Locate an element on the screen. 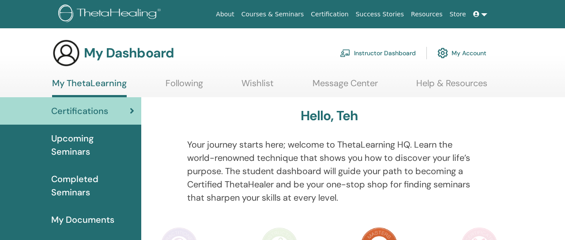 The width and height of the screenshot is (565, 240). a: My ThetaLearning is located at coordinates (89, 87).